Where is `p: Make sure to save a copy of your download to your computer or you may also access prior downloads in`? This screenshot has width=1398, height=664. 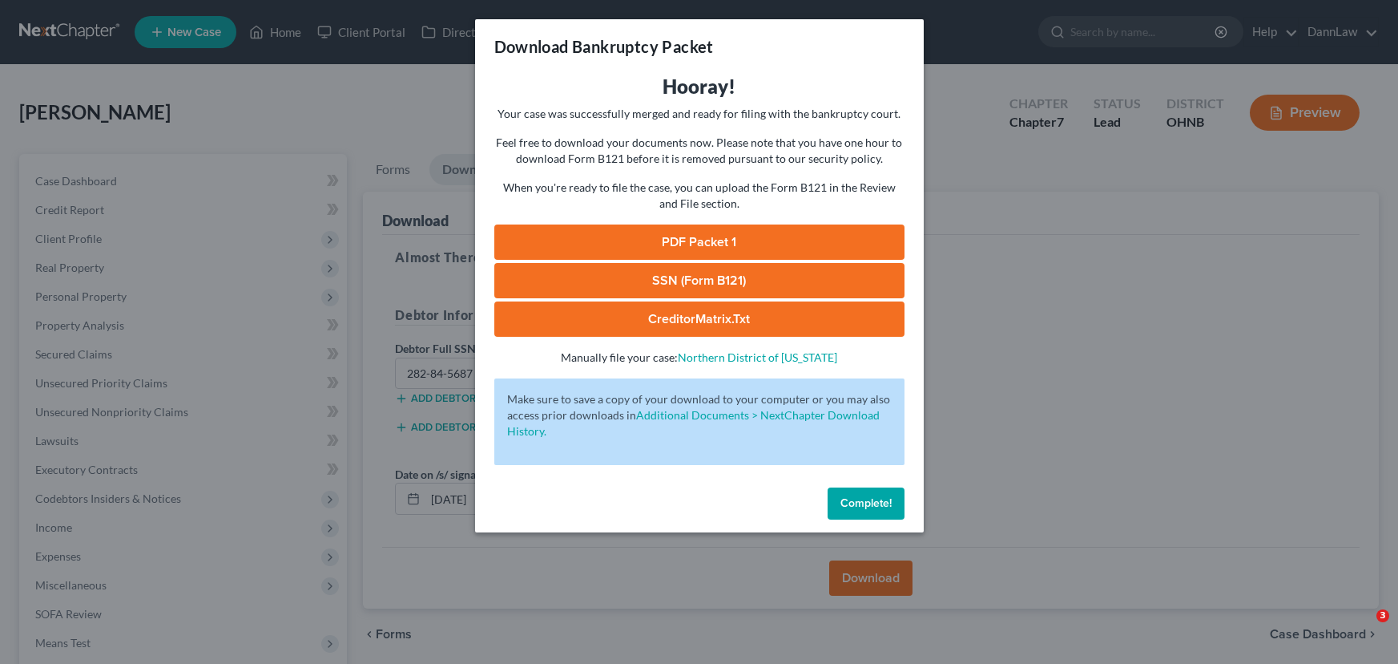 p: Make sure to save a copy of your download to your computer or you may also access prior downloads in is located at coordinates (700, 415).